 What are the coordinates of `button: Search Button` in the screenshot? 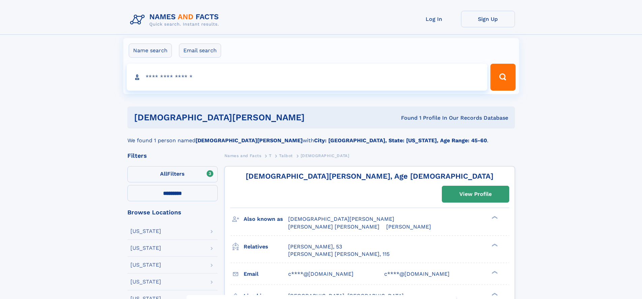 It's located at (502, 77).